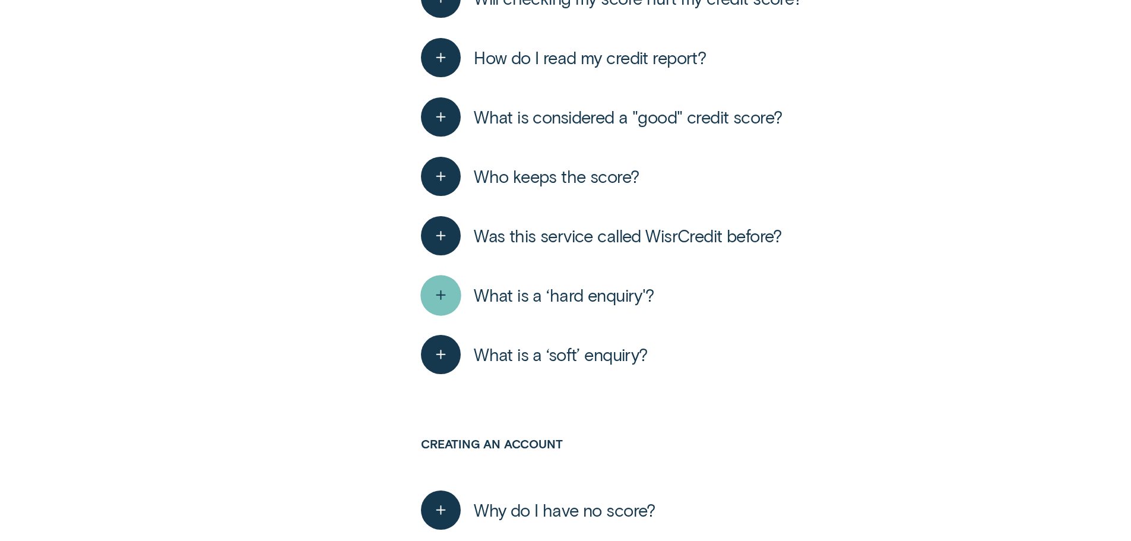 The image size is (1131, 541). Describe the element at coordinates (601, 236) in the screenshot. I see `button: Was this service called WisrCredit before?` at that location.